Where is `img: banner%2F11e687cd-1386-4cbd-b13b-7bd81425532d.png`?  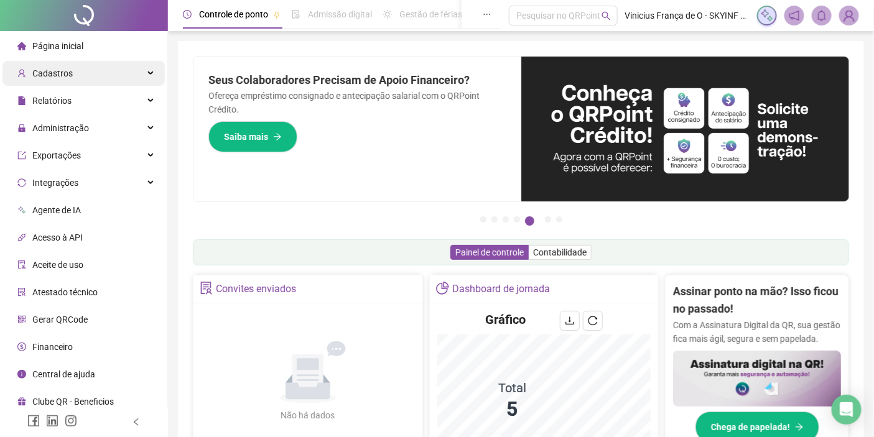
img: banner%2F11e687cd-1386-4cbd-b13b-7bd81425532d.png is located at coordinates (685, 129).